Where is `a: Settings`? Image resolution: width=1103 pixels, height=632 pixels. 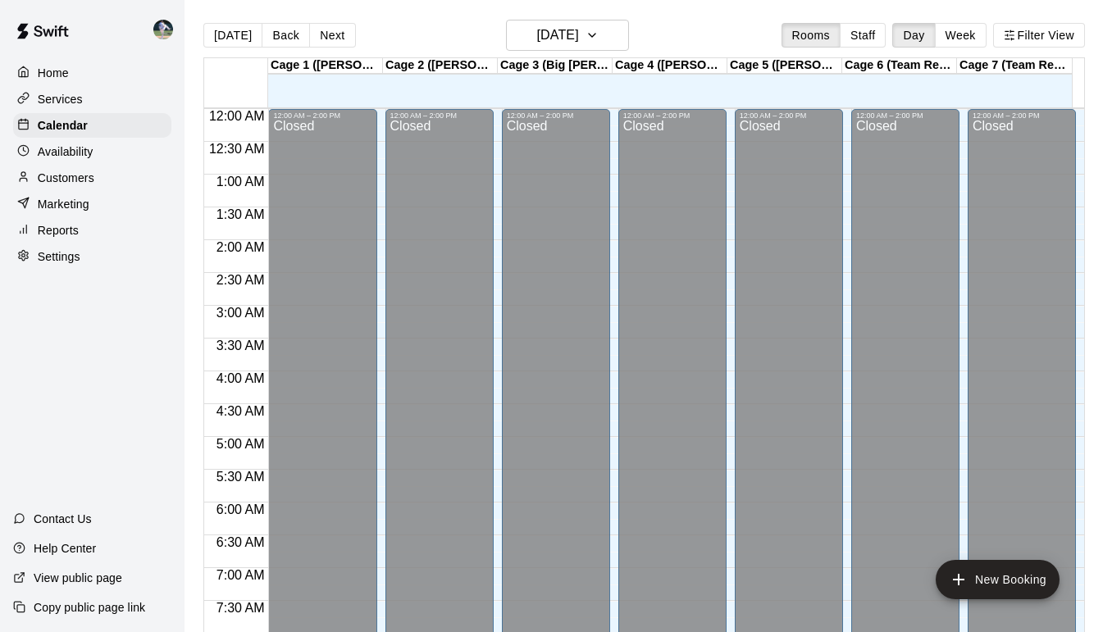 a: Settings is located at coordinates (92, 257).